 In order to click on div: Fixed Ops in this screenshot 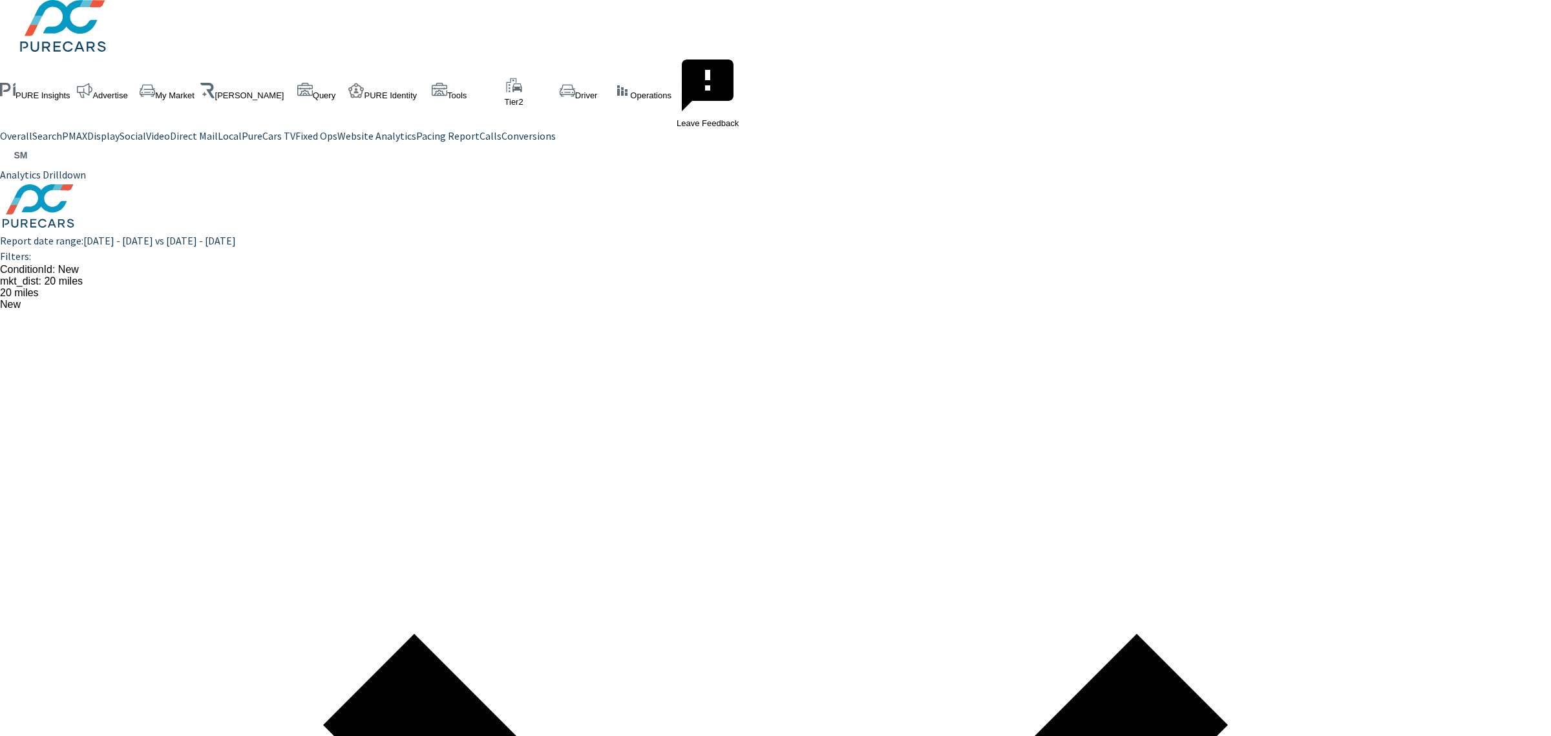, I will do `click(316, 136)`.